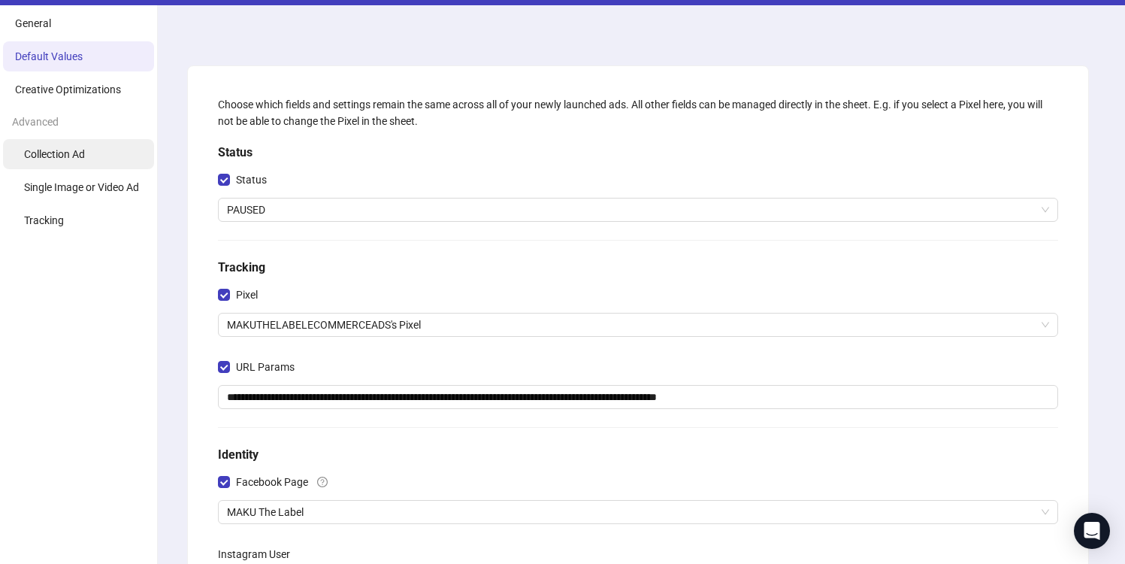 The image size is (1125, 564). What do you see at coordinates (638, 210) in the screenshot?
I see `span: PAUSED` at bounding box center [638, 210].